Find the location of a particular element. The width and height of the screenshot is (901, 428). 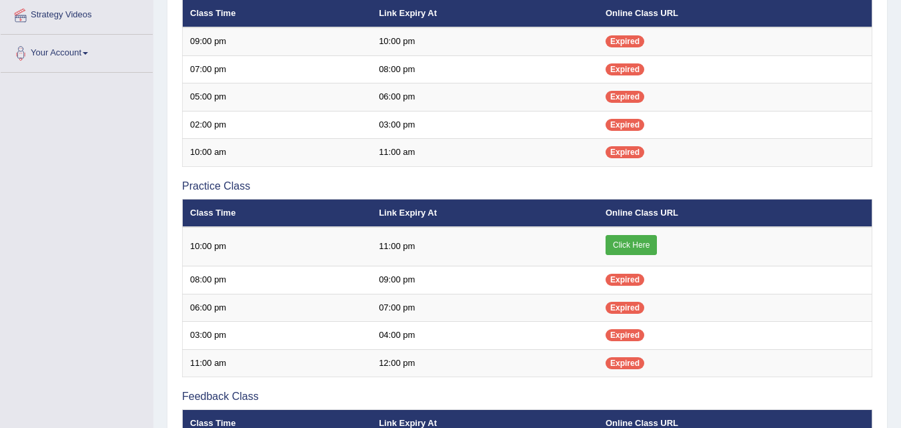

td: 02:00 pm is located at coordinates (278, 125).